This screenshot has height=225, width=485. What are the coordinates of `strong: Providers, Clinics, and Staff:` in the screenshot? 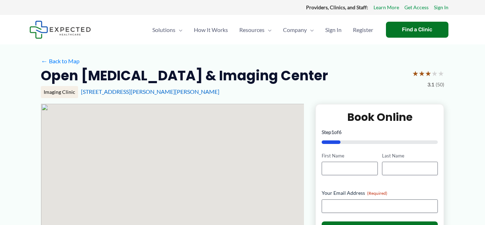 It's located at (337, 7).